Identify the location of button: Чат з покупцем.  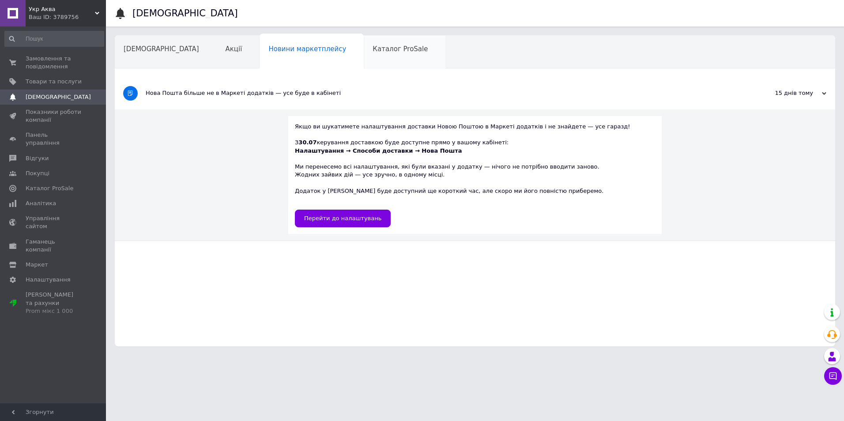
(833, 376).